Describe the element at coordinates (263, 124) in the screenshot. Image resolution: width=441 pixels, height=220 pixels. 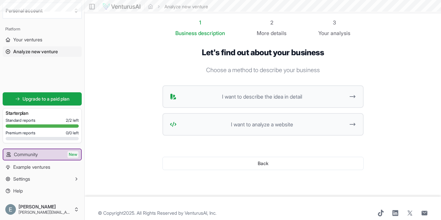
I see `button: I want to analyze a website` at that location.